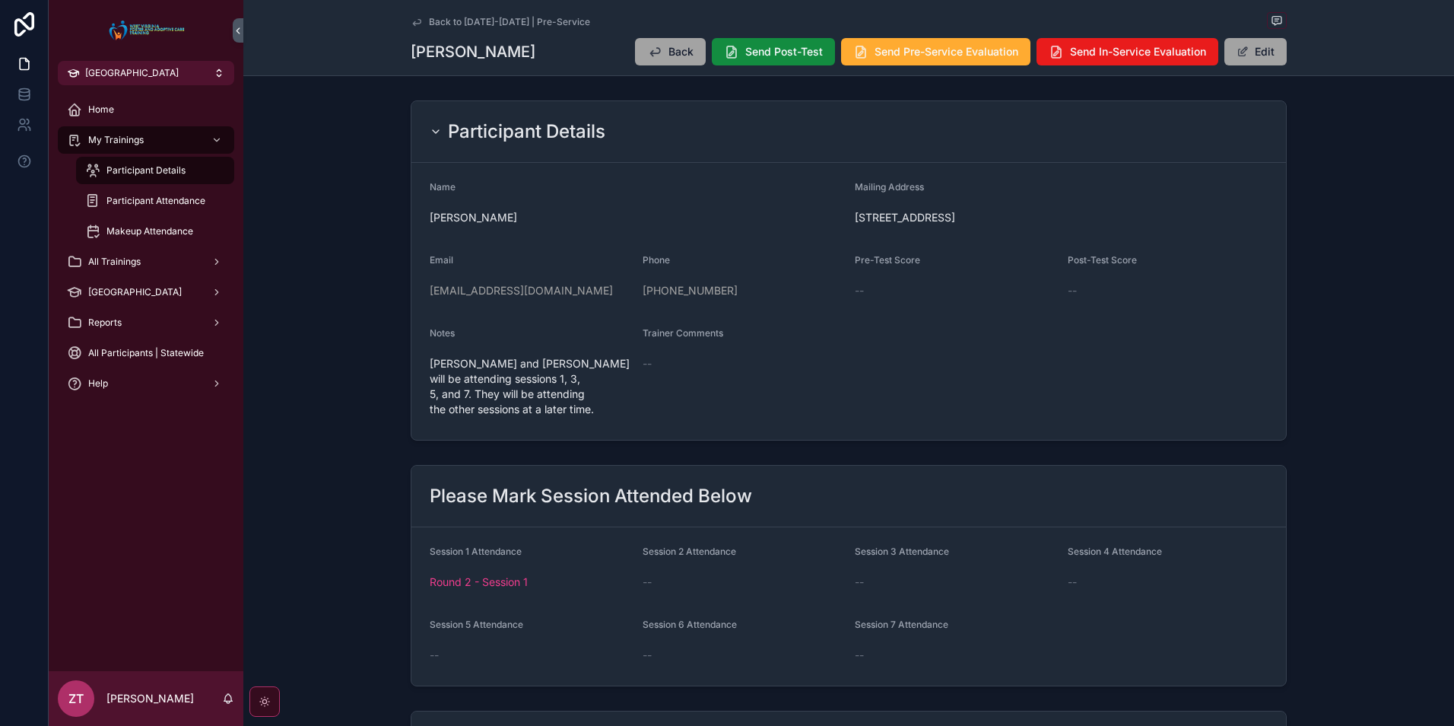 The height and width of the screenshot is (726, 1454). What do you see at coordinates (441, 259) in the screenshot?
I see `span: Email` at bounding box center [441, 259].